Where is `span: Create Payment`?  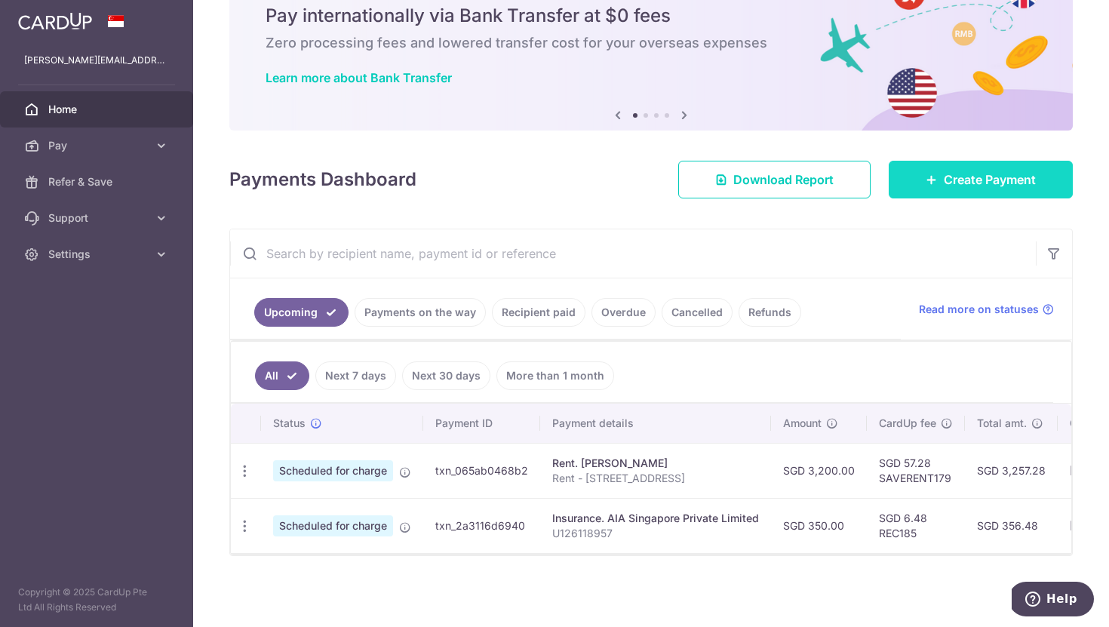 span: Create Payment is located at coordinates (990, 180).